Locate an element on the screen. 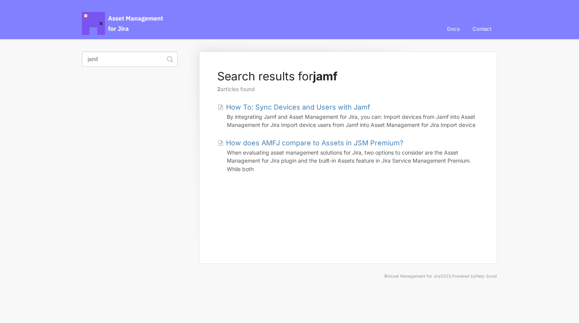 The width and height of the screenshot is (579, 323). a: How does AMFJ compare to Assets in JSM Premium? is located at coordinates (310, 143).